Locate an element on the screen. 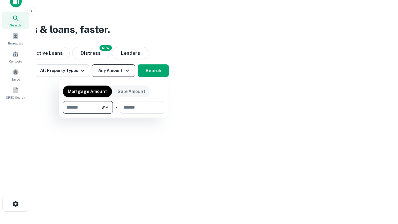 The image size is (398, 224). span: $1M is located at coordinates (105, 107).